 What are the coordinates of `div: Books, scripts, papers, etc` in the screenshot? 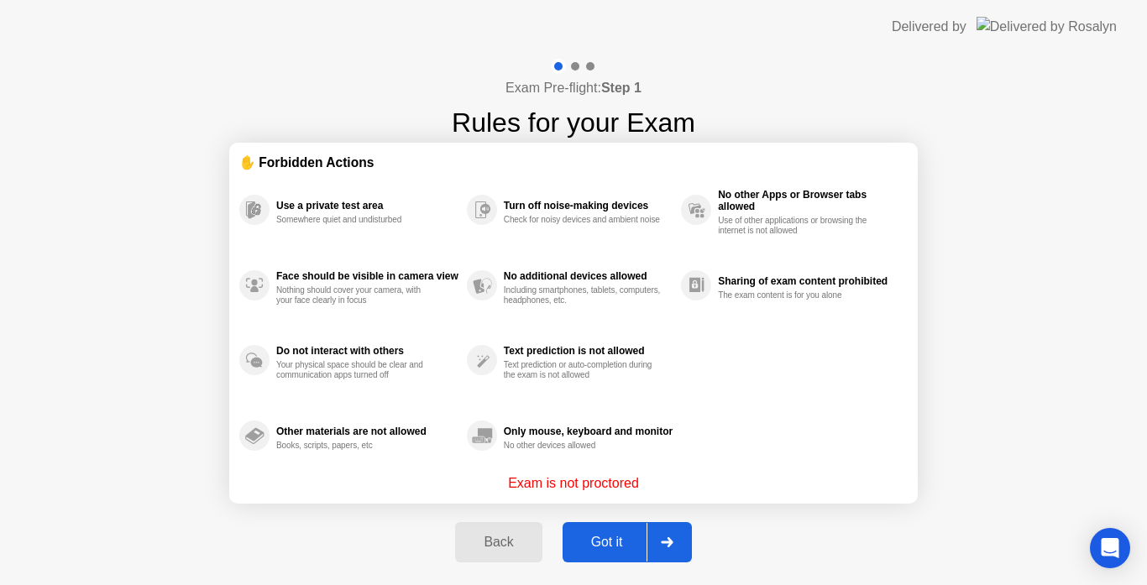 It's located at (355, 446).